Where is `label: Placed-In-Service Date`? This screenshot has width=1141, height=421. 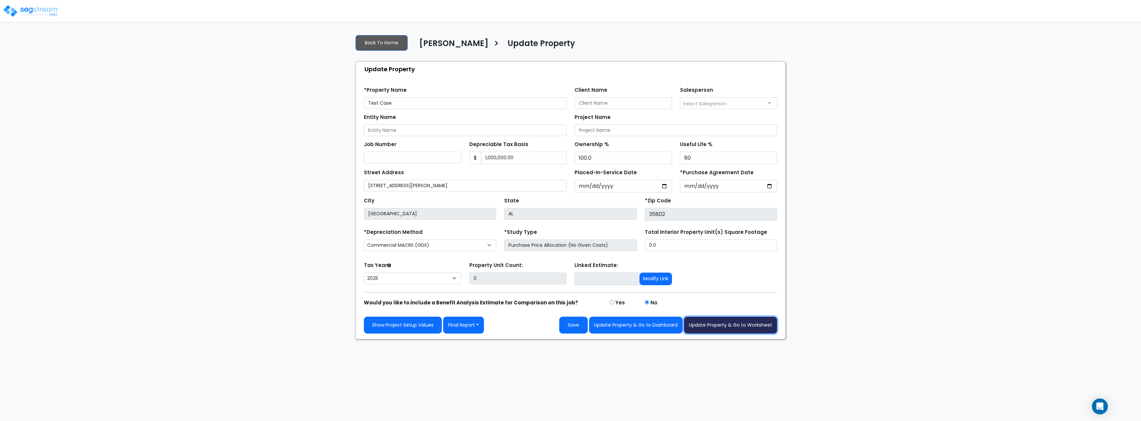 label: Placed-In-Service Date is located at coordinates (605, 173).